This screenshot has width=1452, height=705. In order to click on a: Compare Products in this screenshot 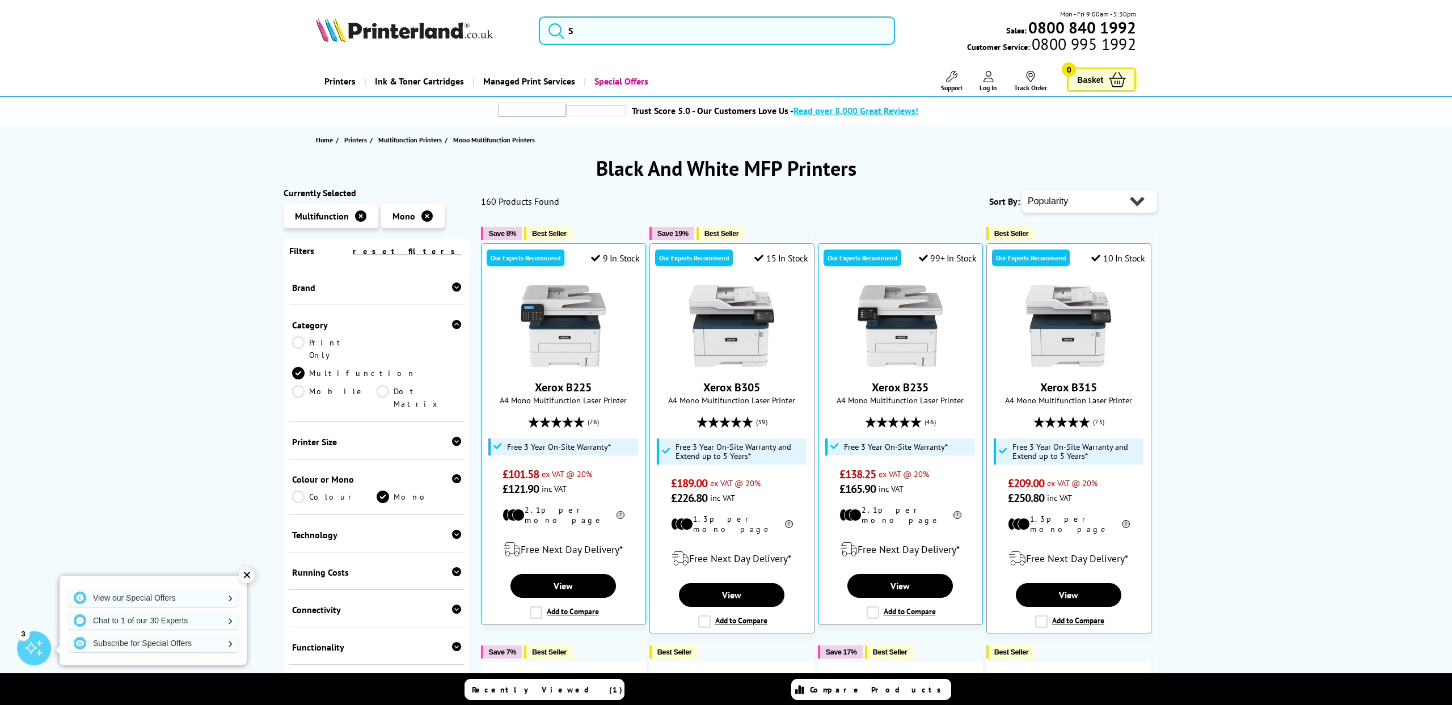, I will do `click(871, 689)`.